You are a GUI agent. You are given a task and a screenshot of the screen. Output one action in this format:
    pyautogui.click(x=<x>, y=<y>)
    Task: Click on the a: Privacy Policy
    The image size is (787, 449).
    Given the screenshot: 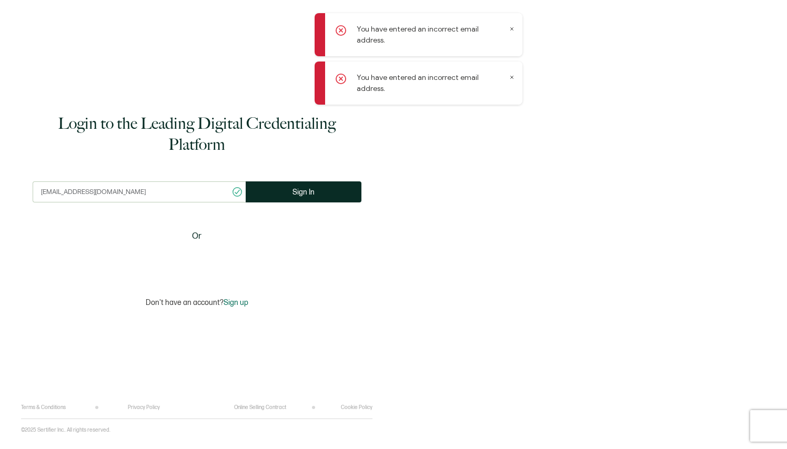 What is the action you would take?
    pyautogui.click(x=144, y=408)
    